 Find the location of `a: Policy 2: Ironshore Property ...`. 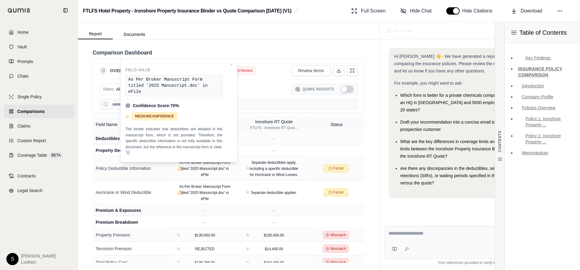

a: Policy 2: Ironshore Property ... is located at coordinates (545, 139).